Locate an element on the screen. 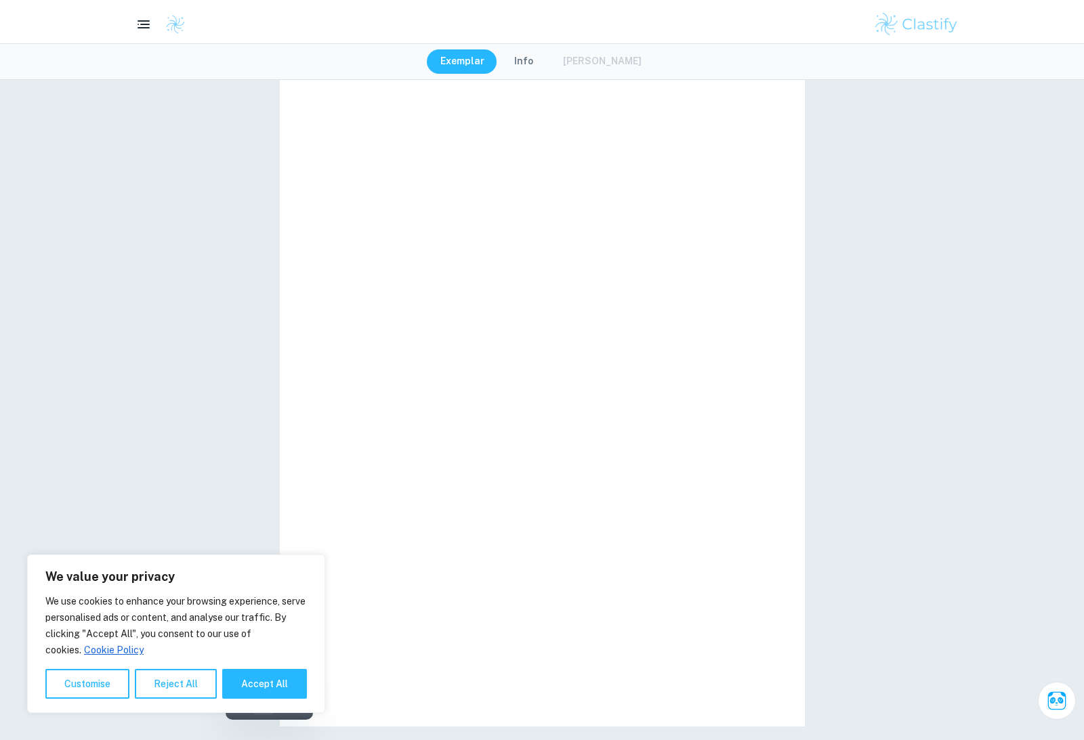  button: Accept All is located at coordinates (264, 684).